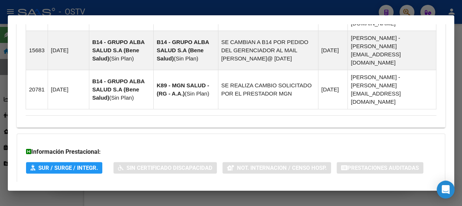 This screenshot has height=206, width=462. I want to click on span: Not. Internacion / Censo Hosp., so click(282, 168).